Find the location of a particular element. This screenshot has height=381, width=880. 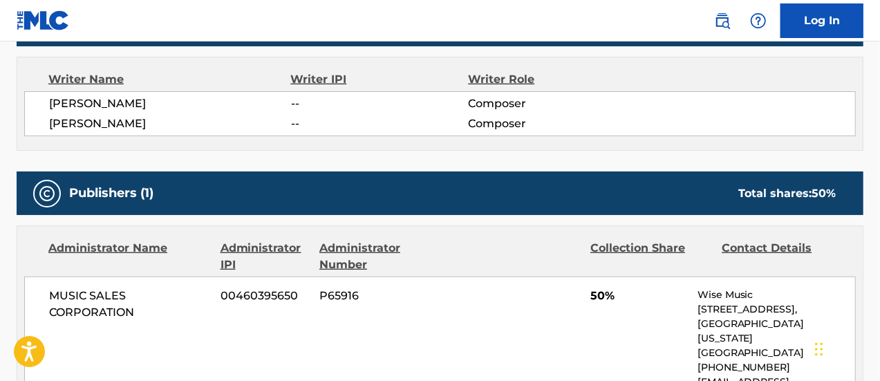

a: Log In is located at coordinates (822, 21).